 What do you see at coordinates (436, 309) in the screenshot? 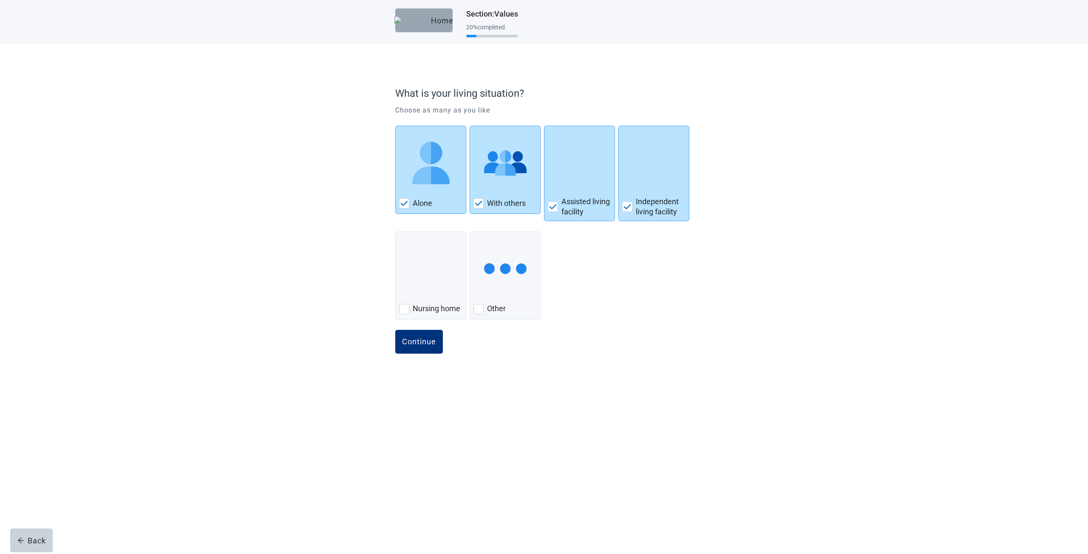
I see `label: Nursing home` at bounding box center [436, 309].